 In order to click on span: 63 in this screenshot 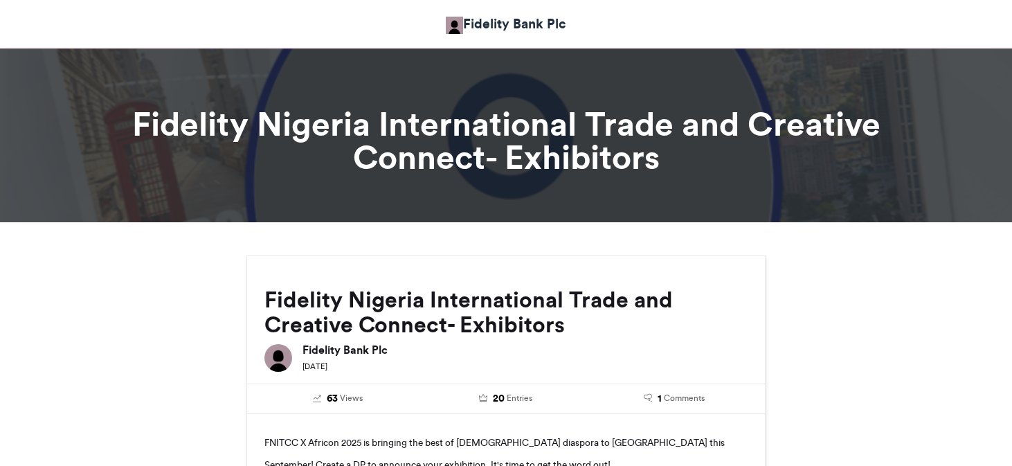, I will do `click(332, 399)`.